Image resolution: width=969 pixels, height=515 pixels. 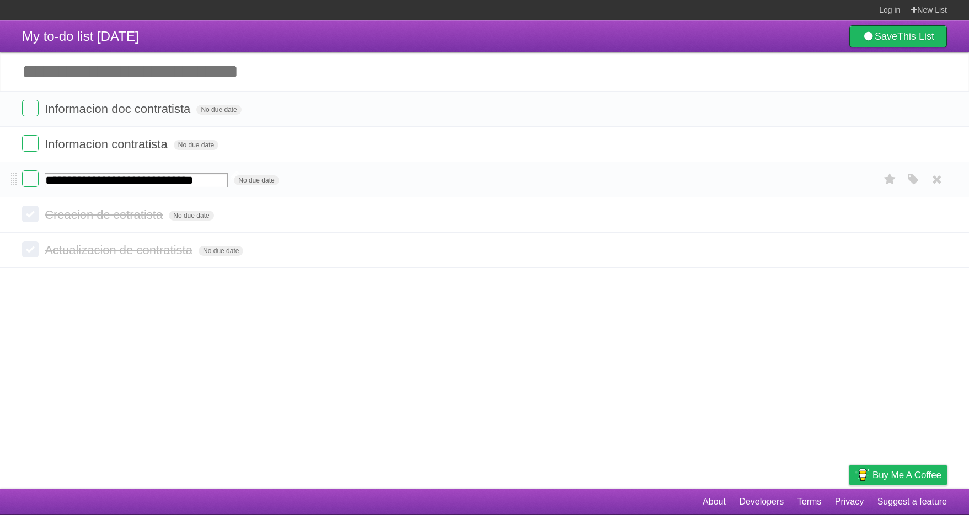 What do you see at coordinates (105, 215) in the screenshot?
I see `span: Creacion de cotratista` at bounding box center [105, 215].